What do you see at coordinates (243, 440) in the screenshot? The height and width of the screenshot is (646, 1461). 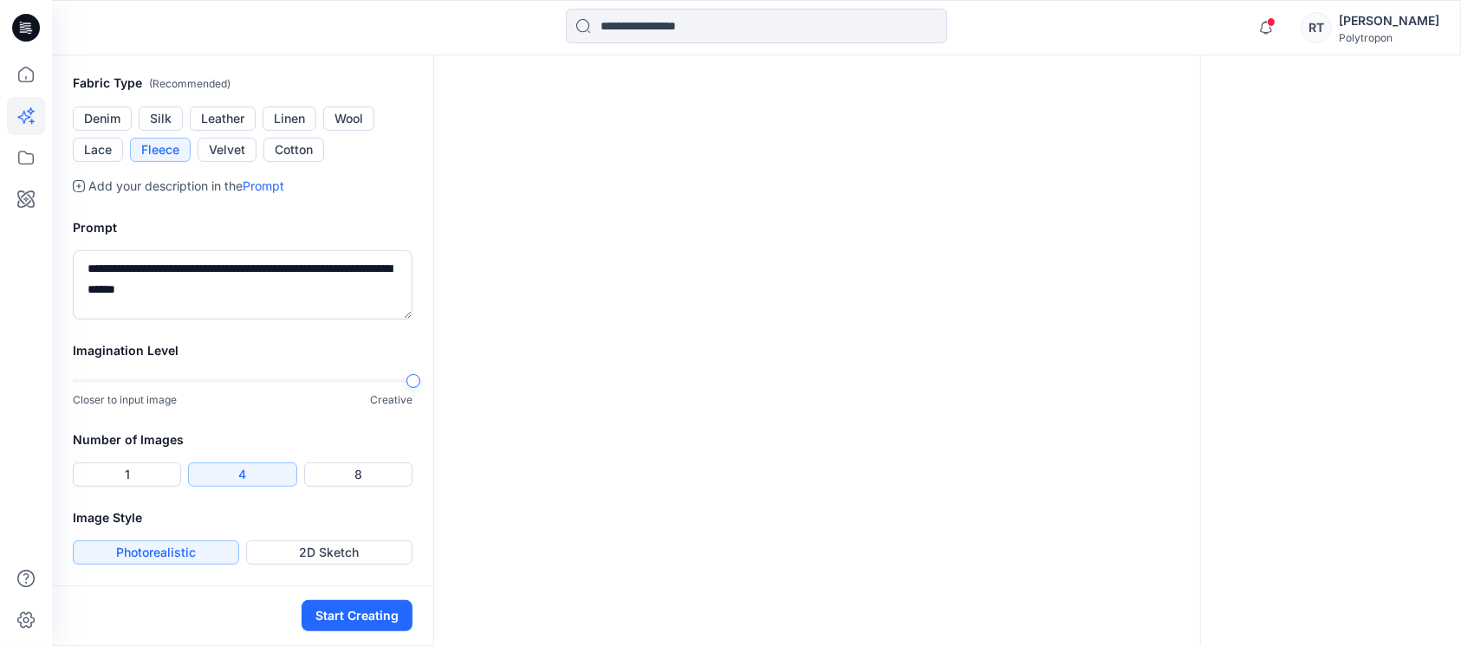 I see `h2: Number of Images` at bounding box center [243, 440].